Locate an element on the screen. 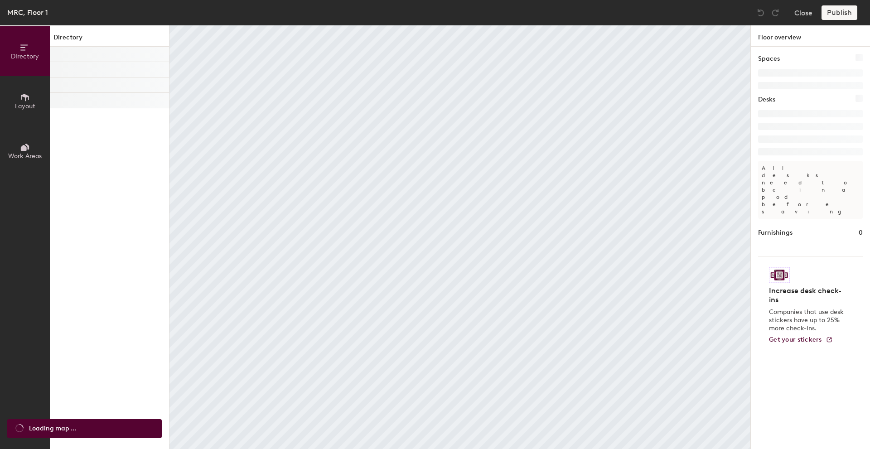  h1: Floor overview is located at coordinates (811, 36).